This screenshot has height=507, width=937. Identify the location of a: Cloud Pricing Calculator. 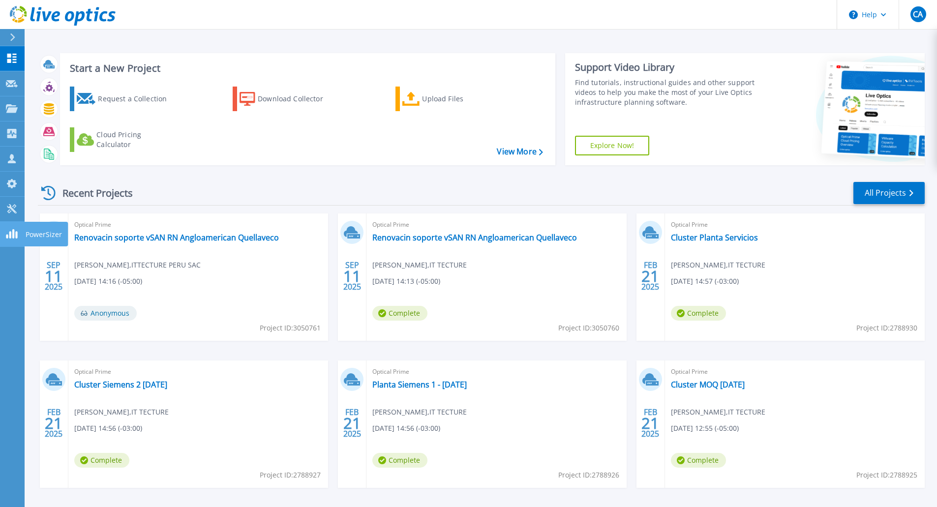
(124, 140).